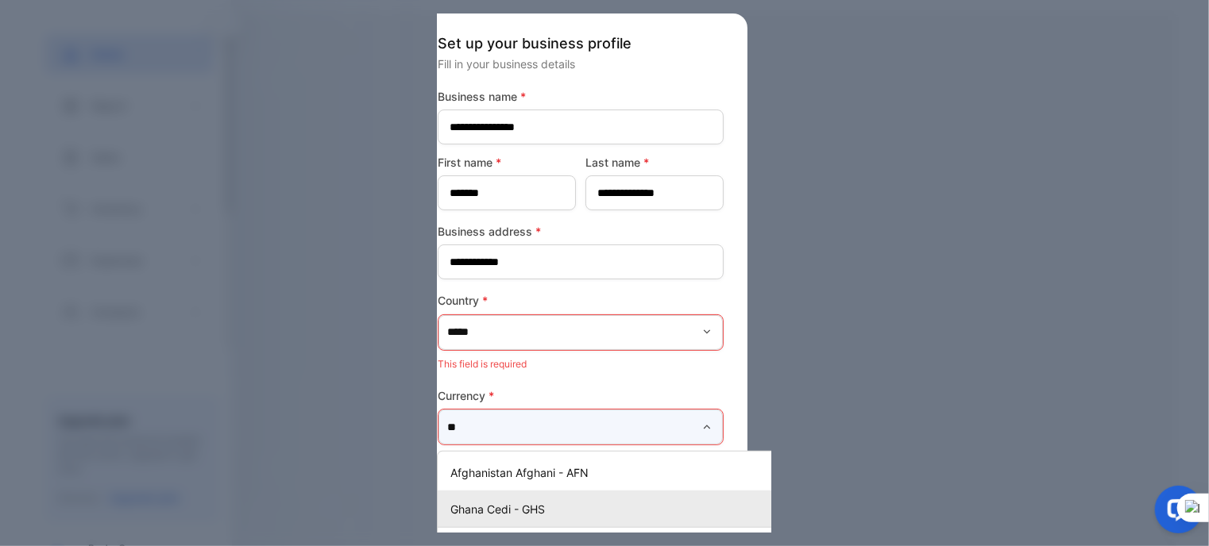  I want to click on label: Business address, so click(581, 231).